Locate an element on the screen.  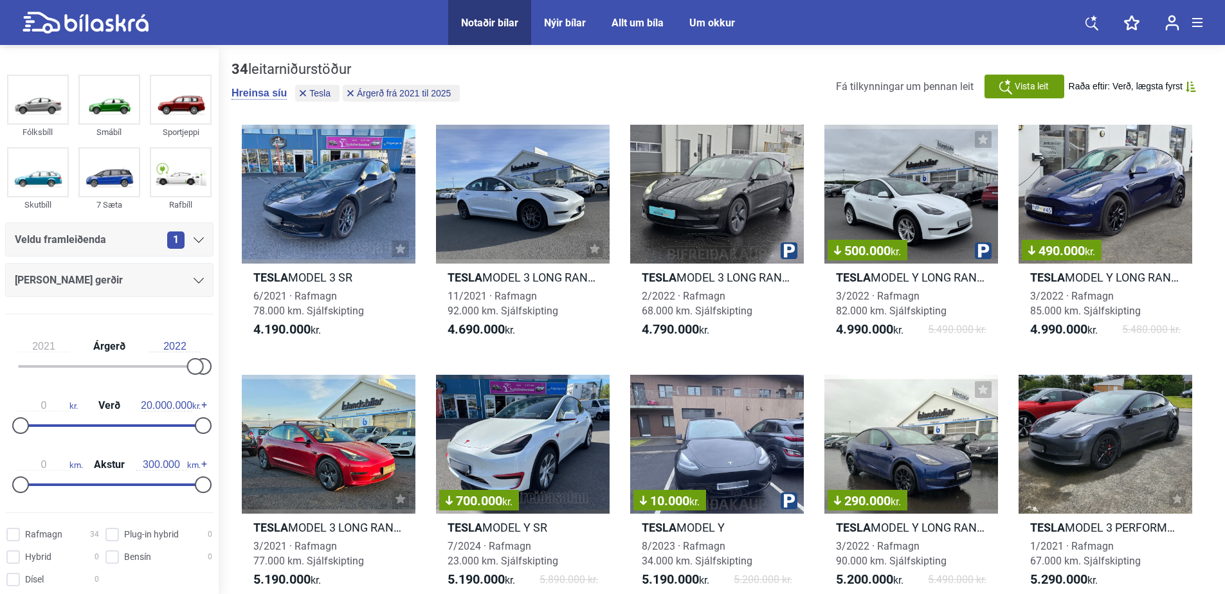
div: 7 Sæta is located at coordinates (109, 205).